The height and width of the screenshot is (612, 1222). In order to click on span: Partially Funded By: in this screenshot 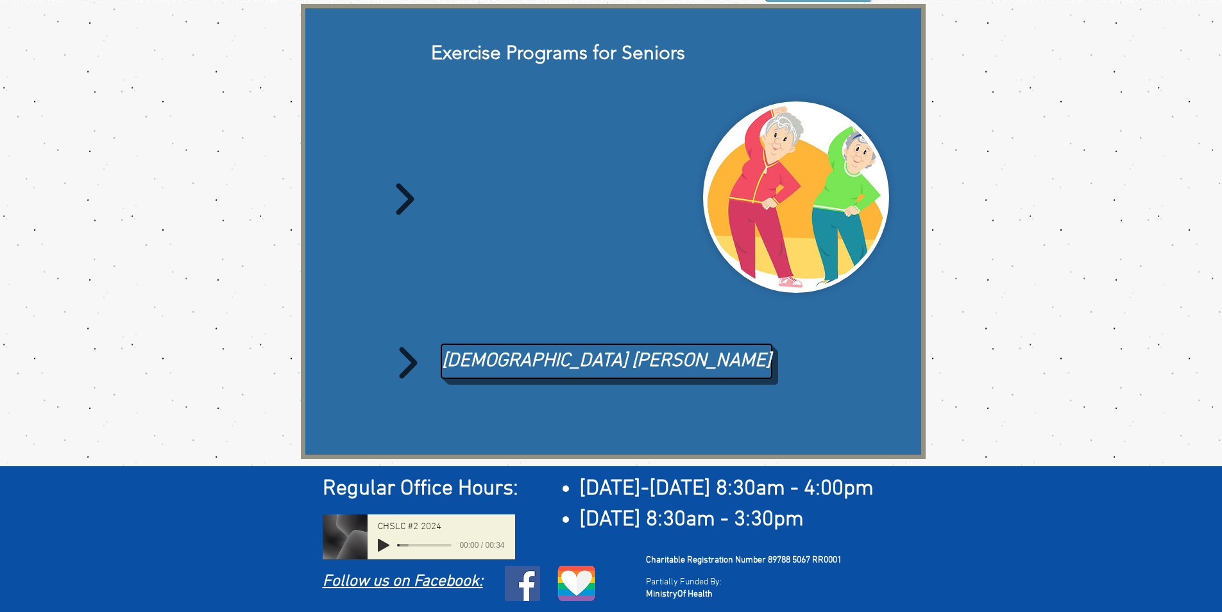, I will do `click(684, 581)`.